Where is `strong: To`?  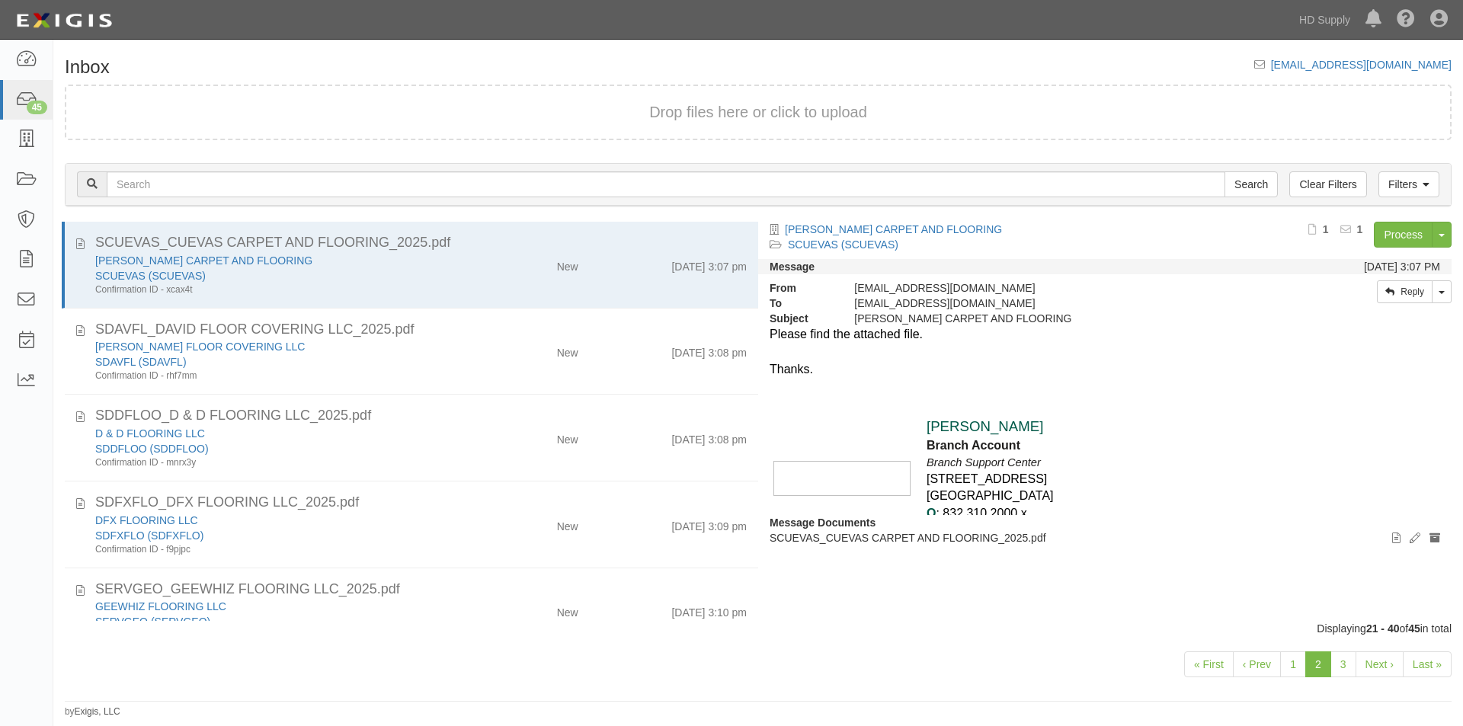 strong: To is located at coordinates (800, 303).